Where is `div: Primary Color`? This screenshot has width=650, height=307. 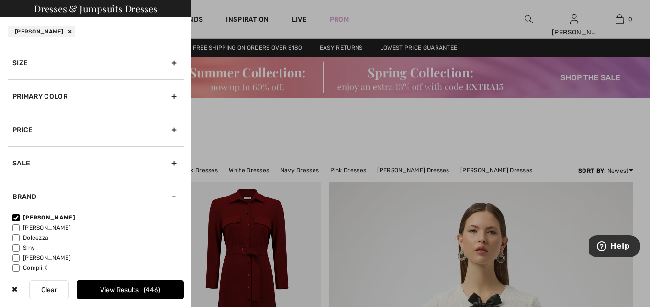
div: Primary Color is located at coordinates (96, 96).